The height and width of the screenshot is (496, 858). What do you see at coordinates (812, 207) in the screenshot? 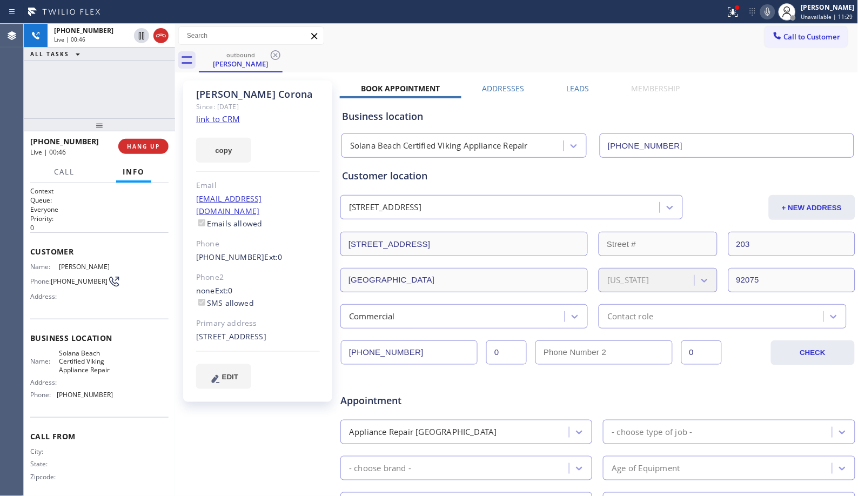
I see `button: + NEW ADDRESS` at bounding box center [812, 207].